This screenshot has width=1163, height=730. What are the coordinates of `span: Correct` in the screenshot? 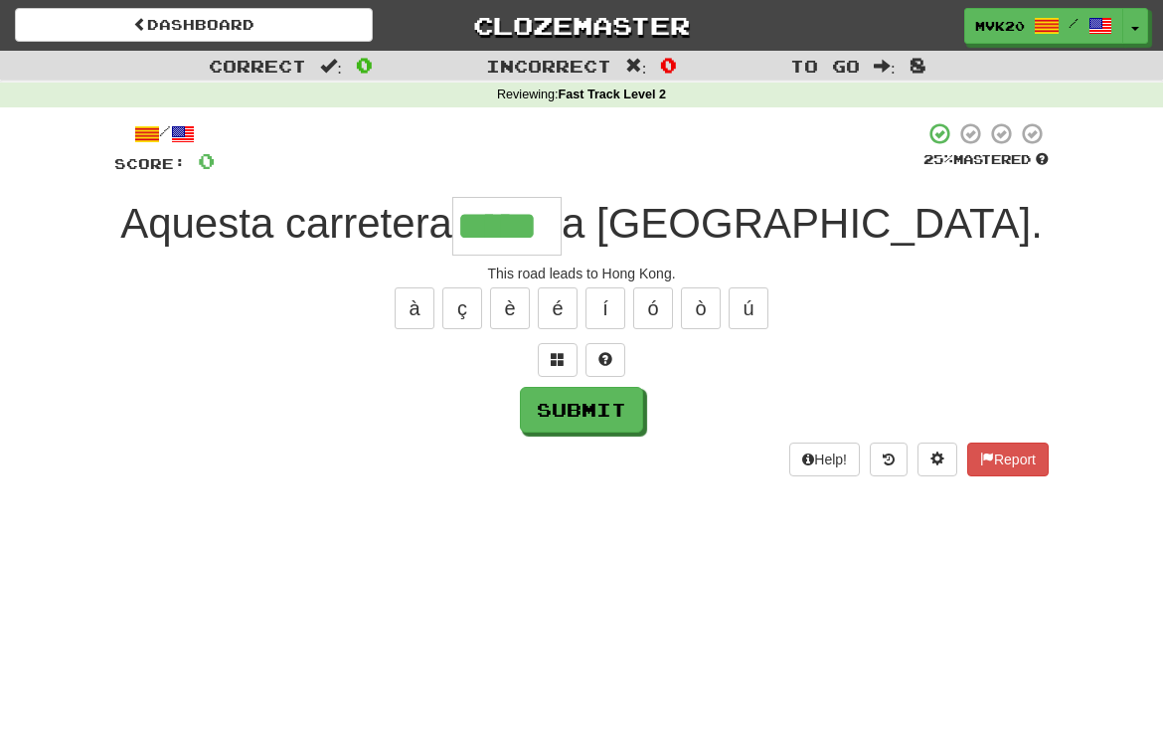 It's located at (257, 66).